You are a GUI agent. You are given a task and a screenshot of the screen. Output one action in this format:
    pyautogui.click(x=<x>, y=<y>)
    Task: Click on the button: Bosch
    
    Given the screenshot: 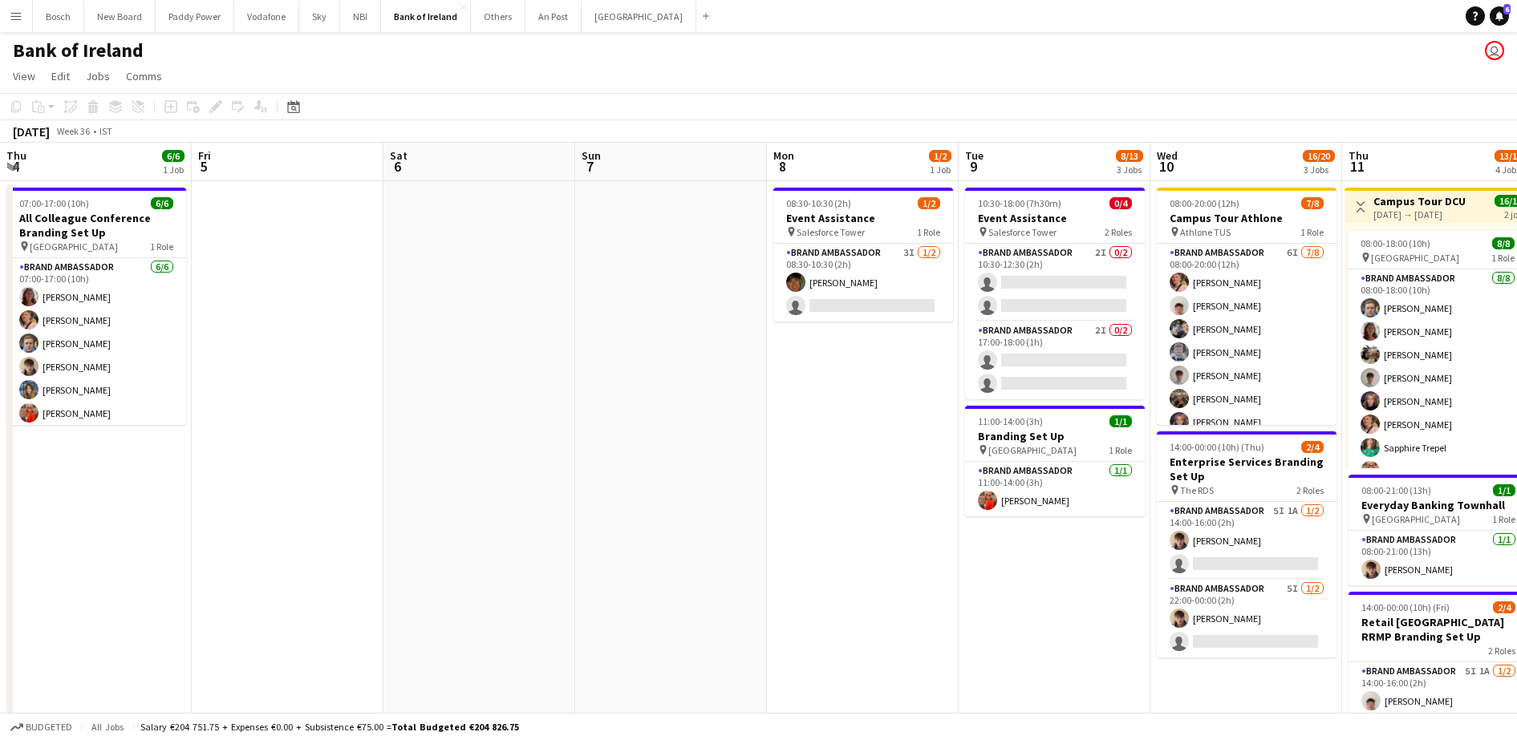 What is the action you would take?
    pyautogui.click(x=59, y=16)
    